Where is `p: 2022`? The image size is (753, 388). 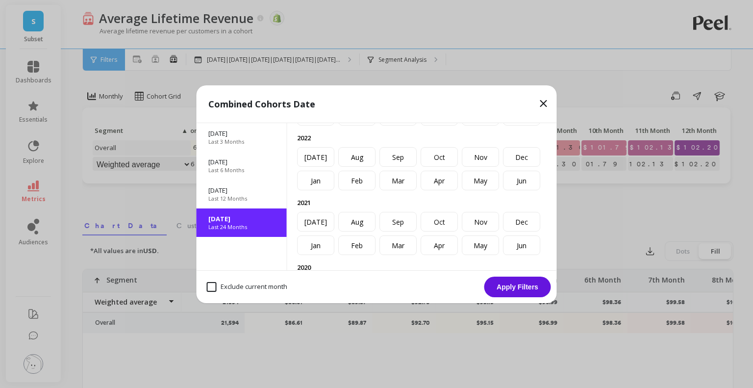
p: 2022 is located at coordinates (422, 138).